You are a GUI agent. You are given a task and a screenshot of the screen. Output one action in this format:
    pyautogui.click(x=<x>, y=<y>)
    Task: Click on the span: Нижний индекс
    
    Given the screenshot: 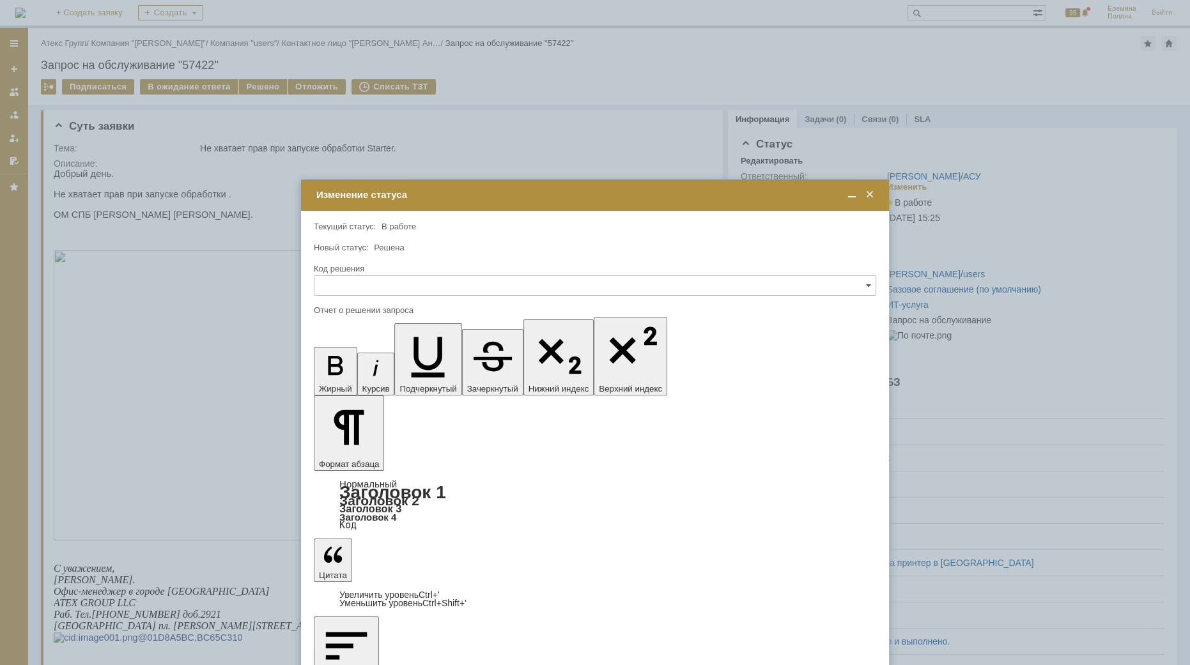 What is the action you would take?
    pyautogui.click(x=558, y=388)
    